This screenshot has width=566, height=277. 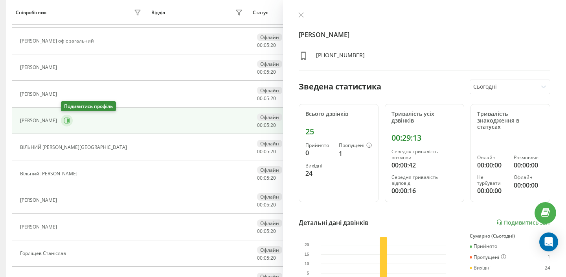 I want to click on div: Тривалість знаходження в статусах, so click(x=511, y=120).